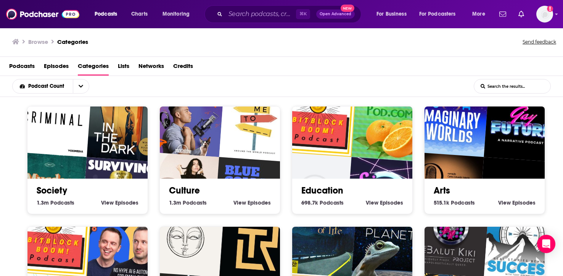 The image size is (563, 276). Describe the element at coordinates (441, 190) in the screenshot. I see `a: Arts` at that location.